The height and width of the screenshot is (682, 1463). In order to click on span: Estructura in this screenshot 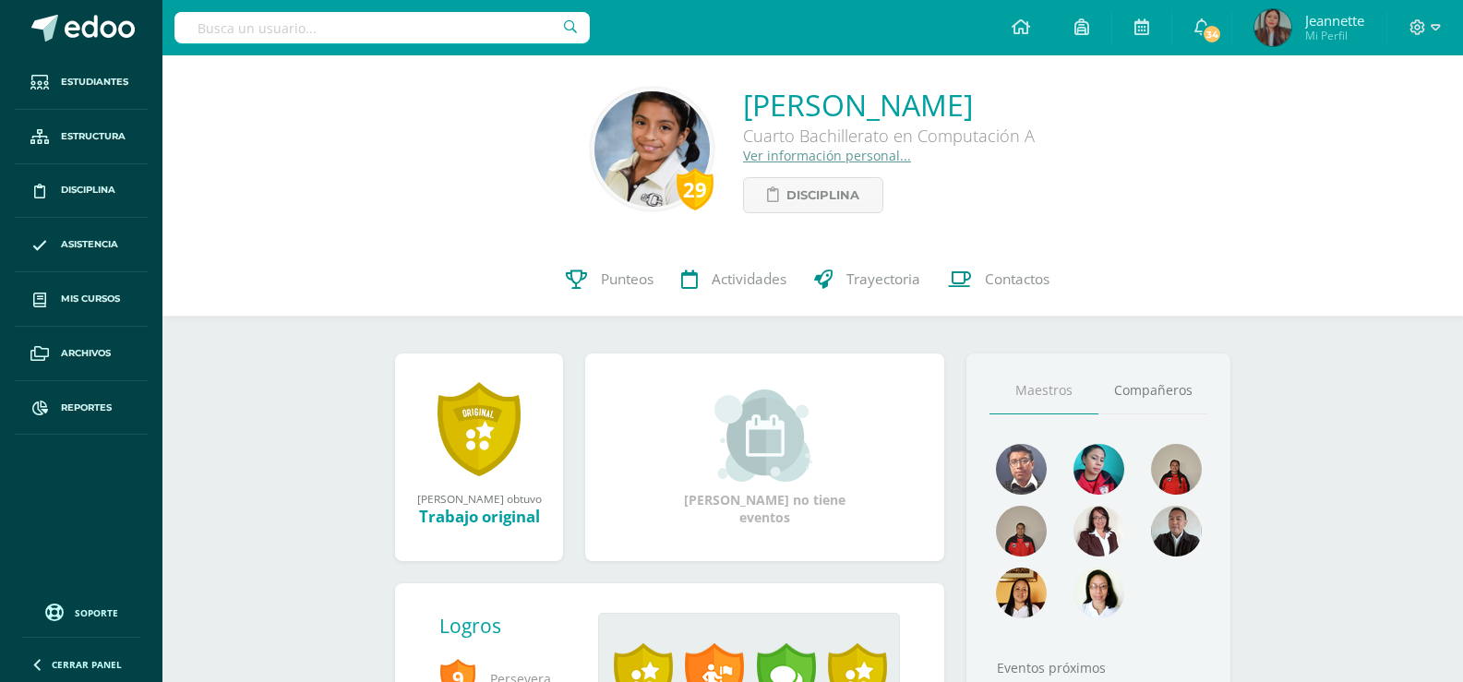, I will do `click(93, 137)`.